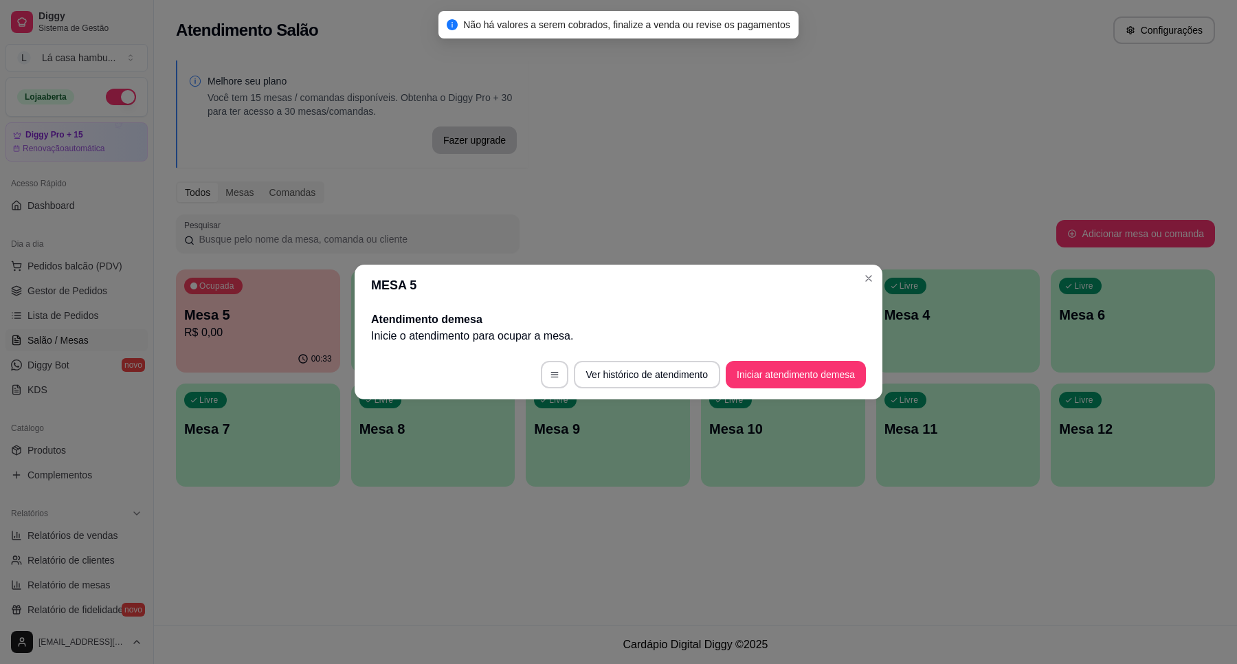 Image resolution: width=1237 pixels, height=664 pixels. I want to click on header: MESA 5, so click(618, 285).